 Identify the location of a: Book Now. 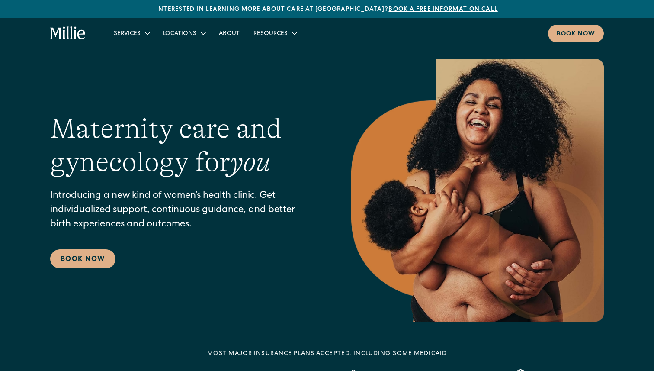
(83, 259).